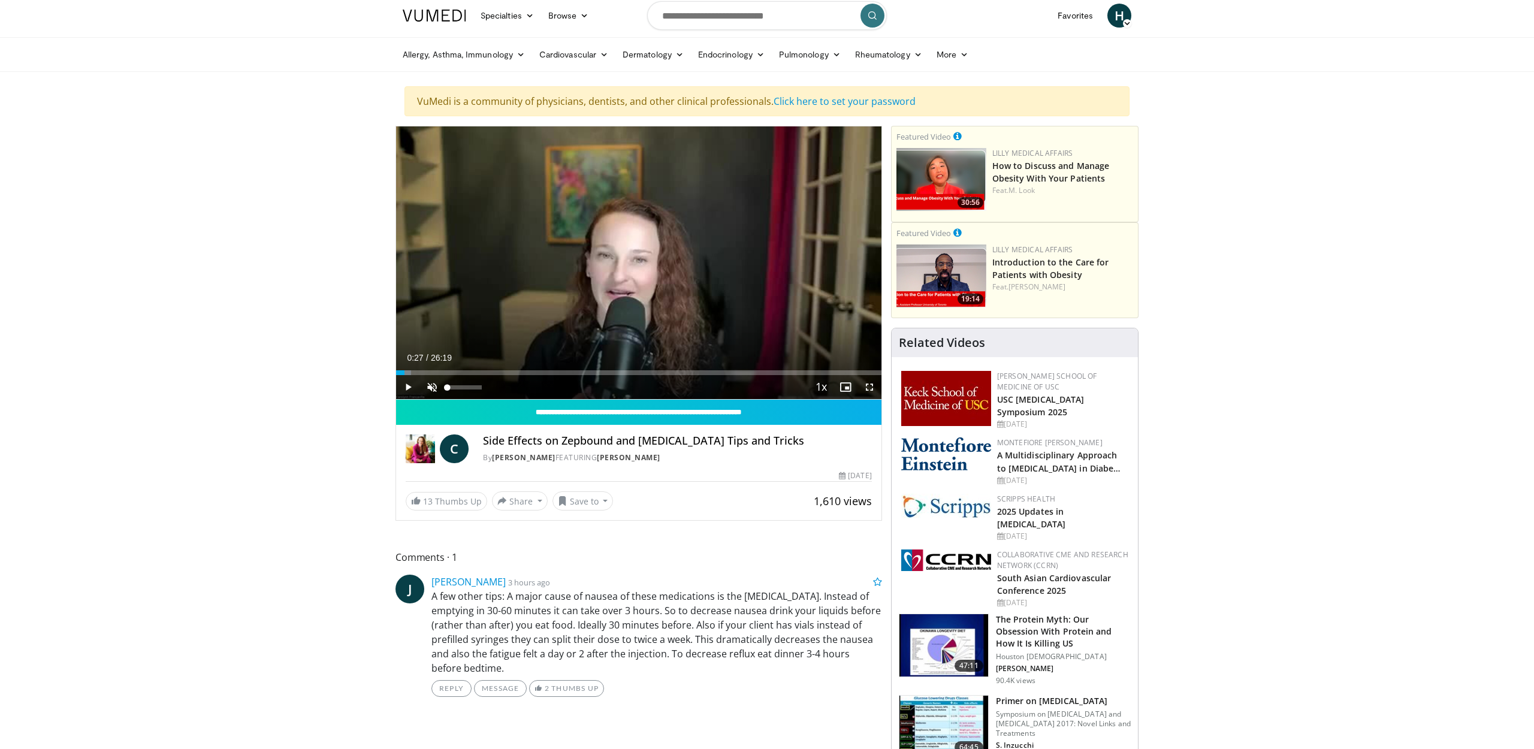 Image resolution: width=1534 pixels, height=749 pixels. I want to click on h3: The Protein Myth: Our Obsession With Protein and How It Is Killing US, so click(1063, 632).